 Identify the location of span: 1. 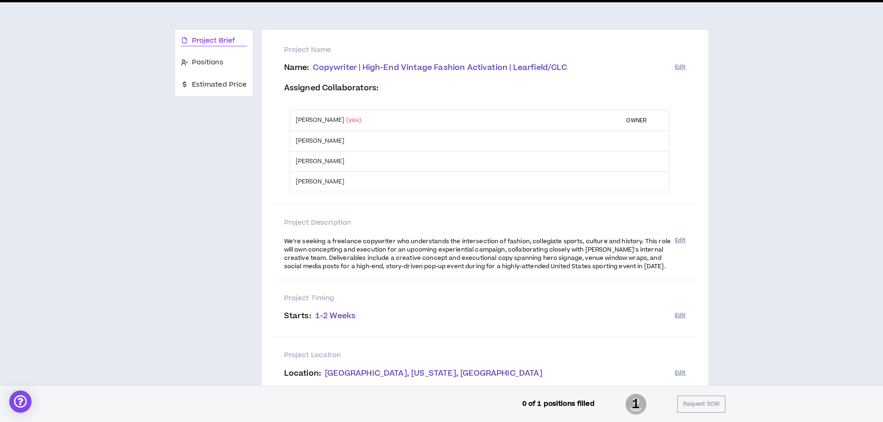
(636, 405).